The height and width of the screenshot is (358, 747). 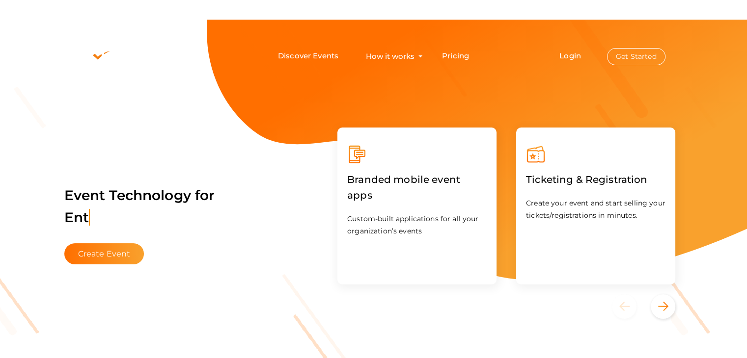 What do you see at coordinates (77, 218) in the screenshot?
I see `span: Ent` at bounding box center [77, 218].